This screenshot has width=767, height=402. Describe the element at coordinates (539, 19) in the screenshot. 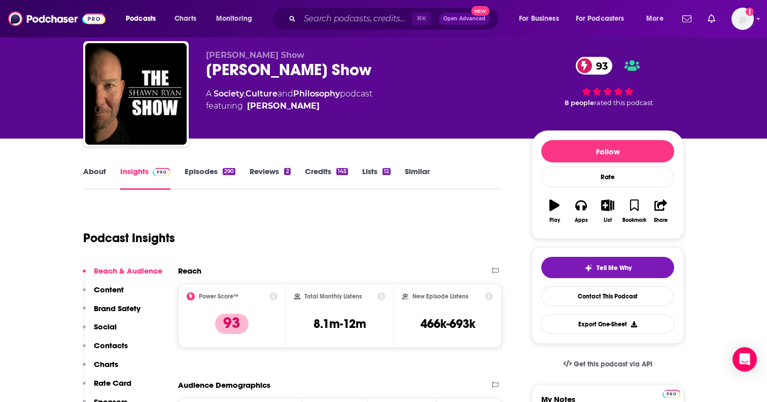

I see `span: For Business` at that location.